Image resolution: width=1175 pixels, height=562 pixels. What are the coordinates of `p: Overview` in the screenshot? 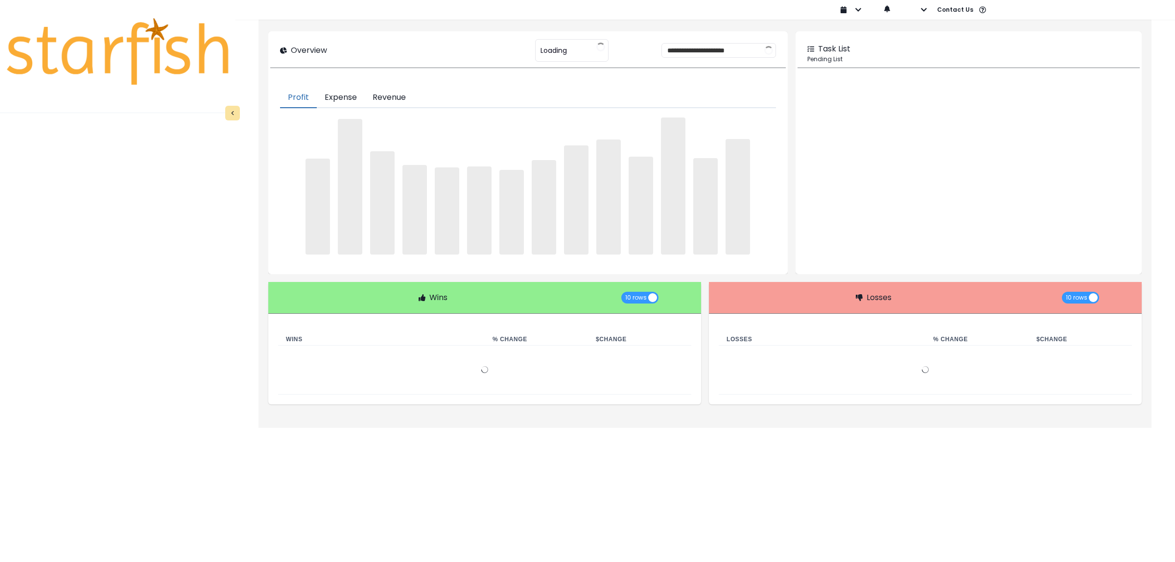 It's located at (309, 50).